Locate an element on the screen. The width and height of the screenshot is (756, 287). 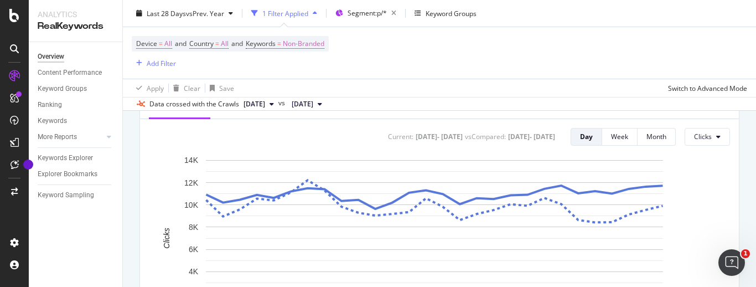
button: Last 28 DaysvsPrev. Year is located at coordinates (184, 13).